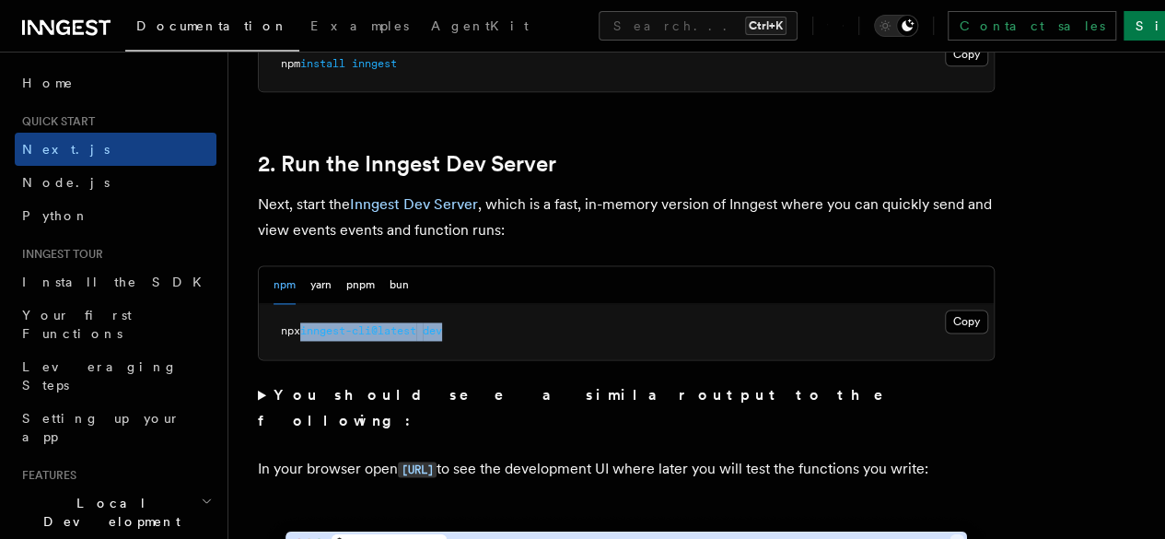  What do you see at coordinates (480, 28) in the screenshot?
I see `a: AgentKit` at bounding box center [480, 28].